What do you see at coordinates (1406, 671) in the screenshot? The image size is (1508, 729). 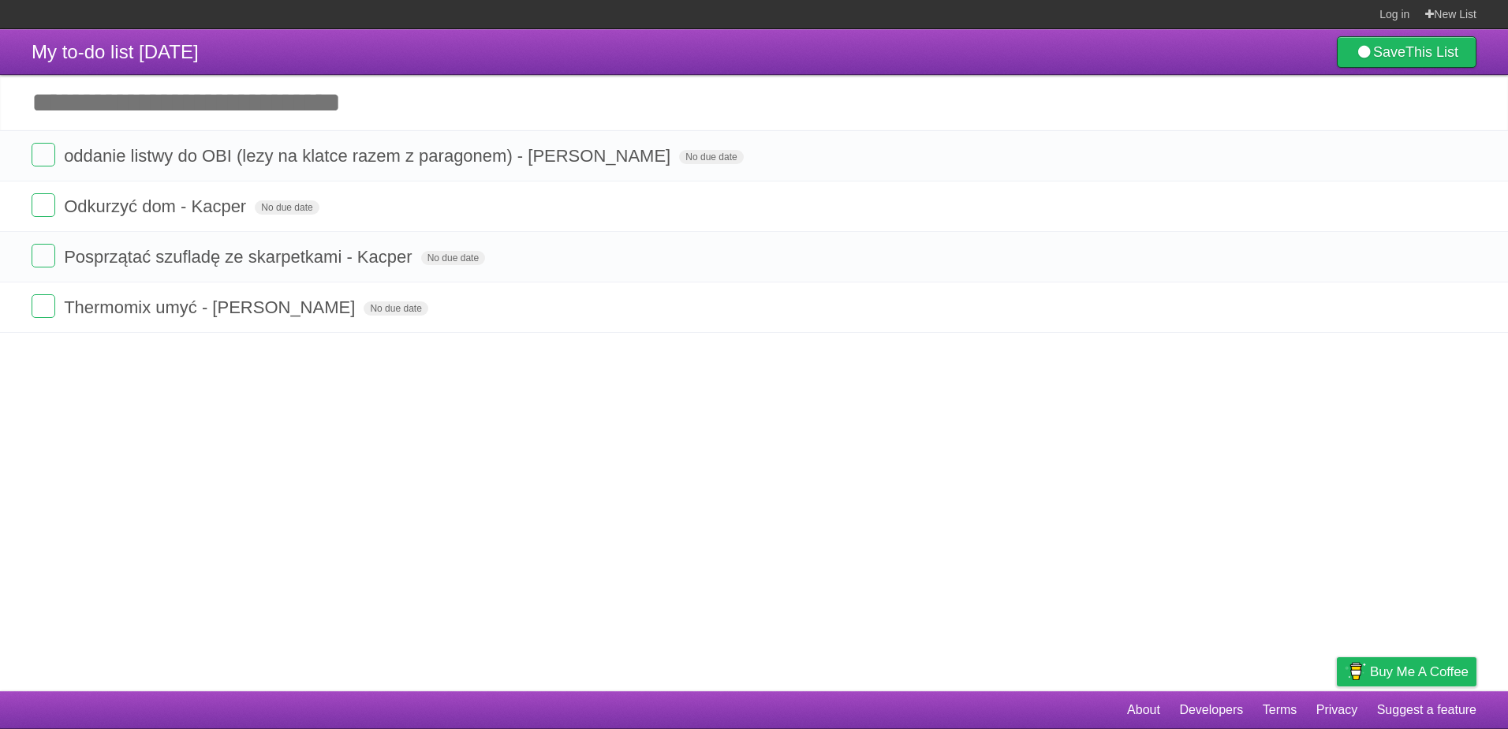 I see `a: Buy me a coffee` at bounding box center [1406, 671].